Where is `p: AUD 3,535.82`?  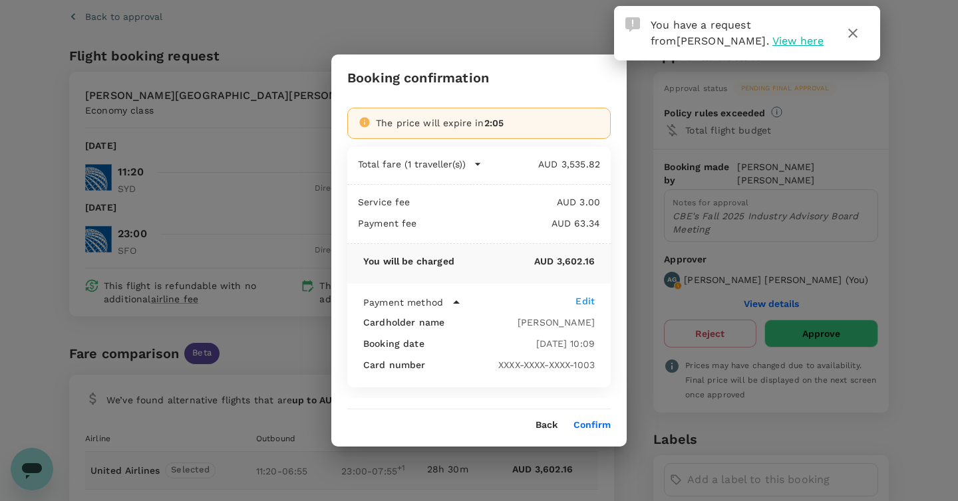 p: AUD 3,535.82 is located at coordinates (541, 164).